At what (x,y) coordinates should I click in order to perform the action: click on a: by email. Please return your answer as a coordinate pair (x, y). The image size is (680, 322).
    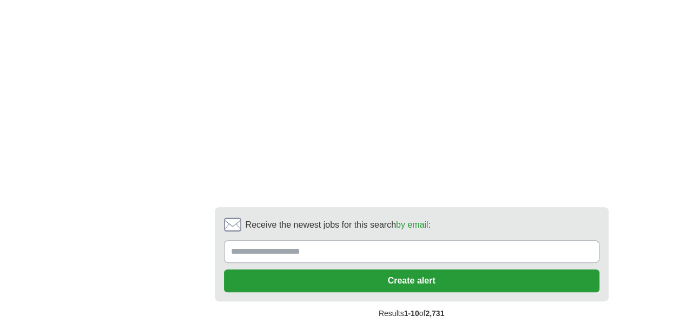
    Looking at the image, I should click on (412, 224).